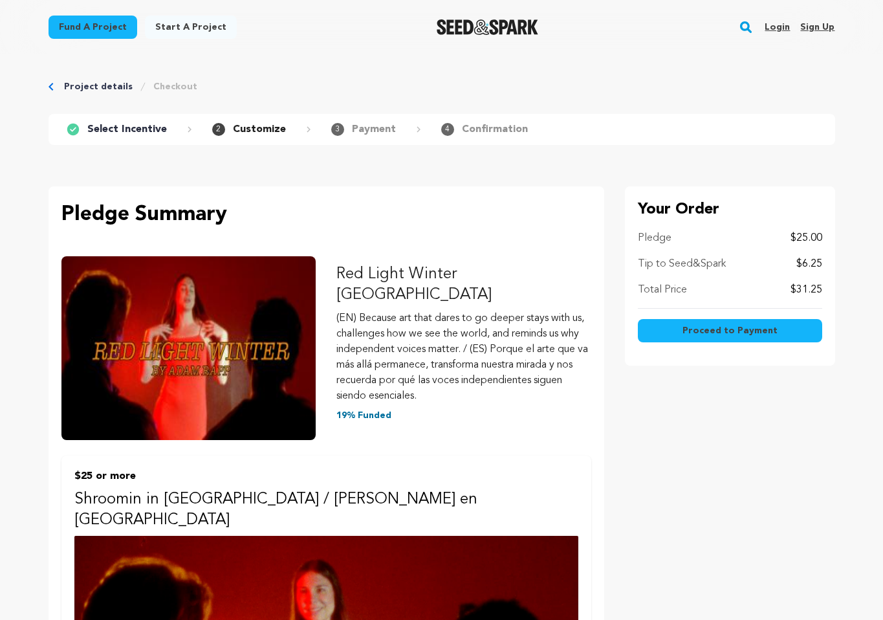 The height and width of the screenshot is (620, 883). What do you see at coordinates (730, 210) in the screenshot?
I see `p: Your Order` at bounding box center [730, 210].